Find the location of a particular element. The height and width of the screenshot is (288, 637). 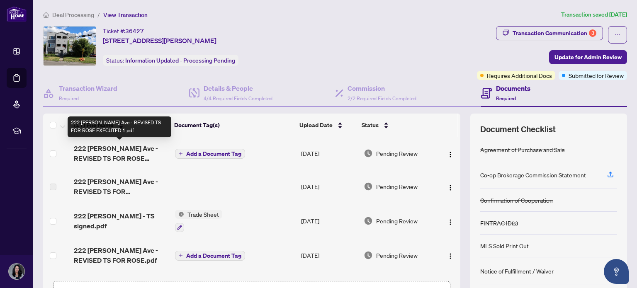

div: FINTRAC ID(s) is located at coordinates (499, 223).